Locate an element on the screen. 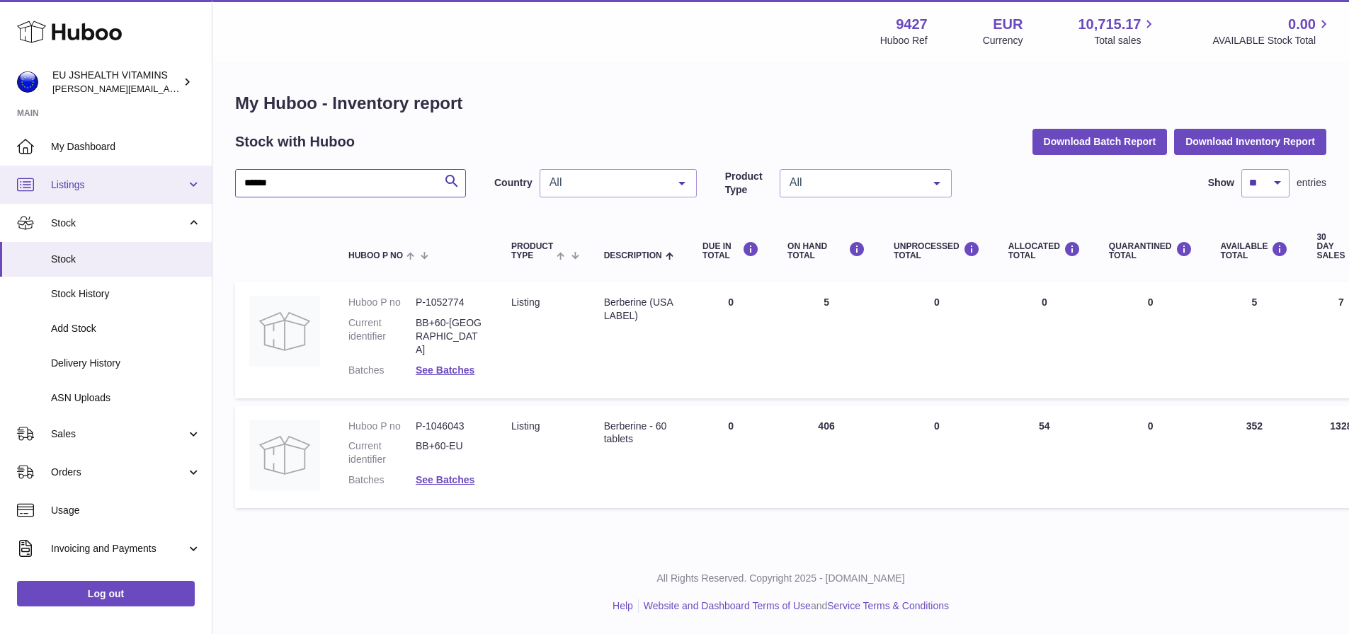 Image resolution: width=1349 pixels, height=634 pixels. span: Orders is located at coordinates (118, 472).